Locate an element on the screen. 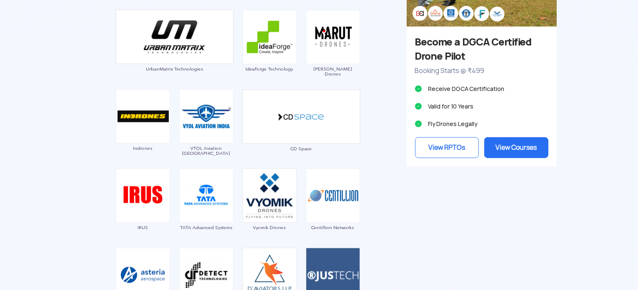  li: Receive DGCA Certification is located at coordinates (482, 89).